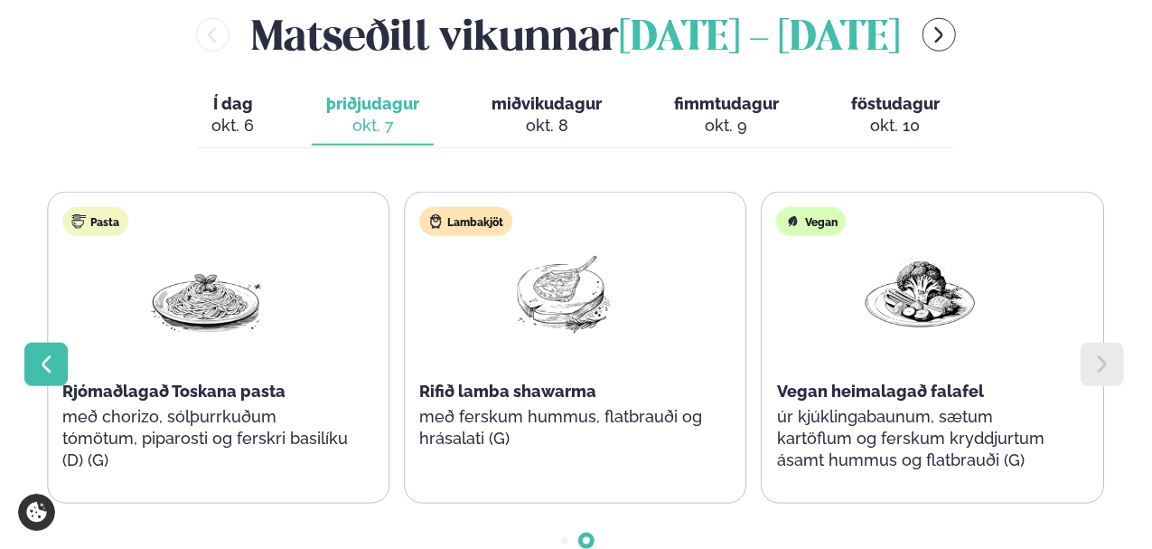 The image size is (1152, 549). I want to click on button: Í dag okt. 6, so click(232, 116).